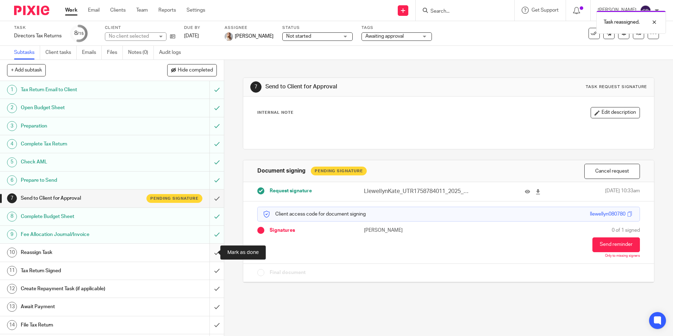 Image resolution: width=673 pixels, height=336 pixels. What do you see at coordinates (196, 10) in the screenshot?
I see `a: Settings` at bounding box center [196, 10].